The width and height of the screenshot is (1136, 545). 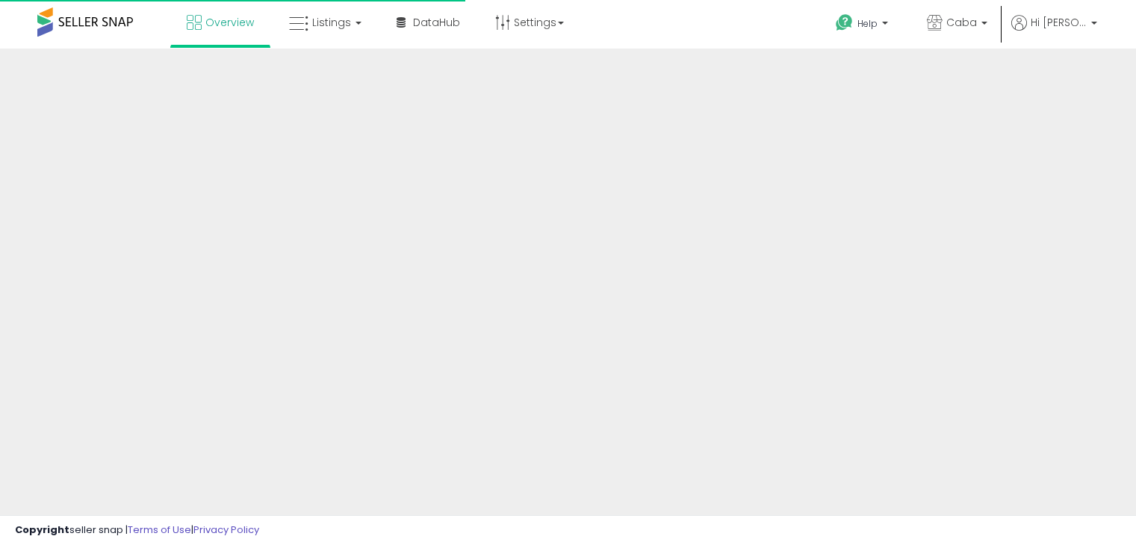 I want to click on div: seller snap | |, so click(x=137, y=530).